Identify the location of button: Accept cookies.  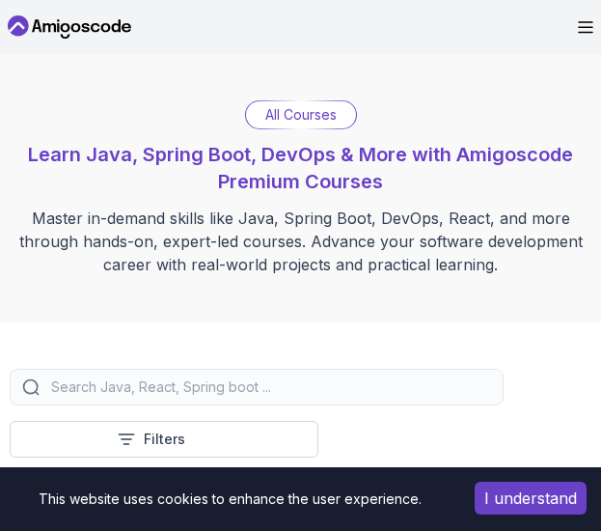
(531, 498).